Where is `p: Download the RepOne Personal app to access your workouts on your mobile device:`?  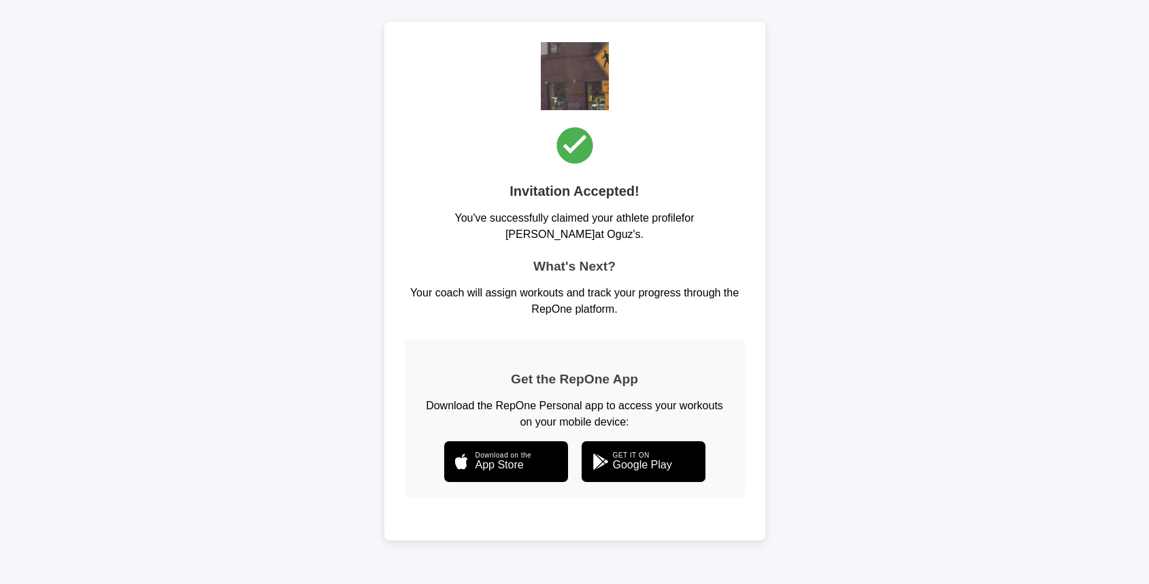 p: Download the RepOne Personal app to access your workouts on your mobile device: is located at coordinates (575, 414).